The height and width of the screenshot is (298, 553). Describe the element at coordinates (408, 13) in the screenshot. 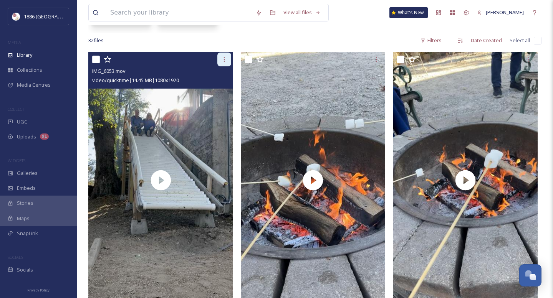

I see `a: What's New` at that location.